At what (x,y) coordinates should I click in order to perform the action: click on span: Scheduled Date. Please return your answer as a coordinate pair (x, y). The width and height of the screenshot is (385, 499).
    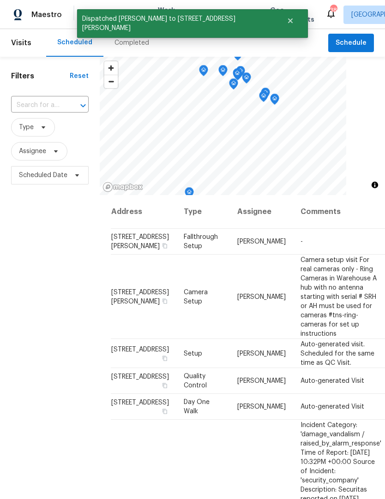
    Looking at the image, I should click on (43, 175).